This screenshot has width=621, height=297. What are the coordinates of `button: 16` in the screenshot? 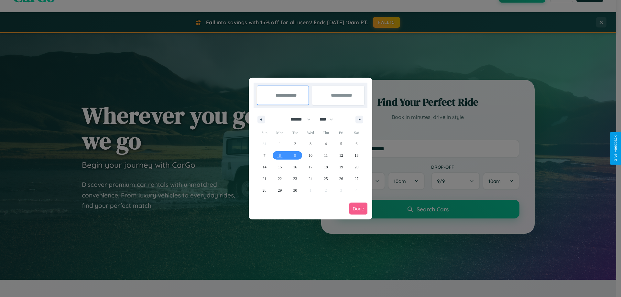 It's located at (295, 167).